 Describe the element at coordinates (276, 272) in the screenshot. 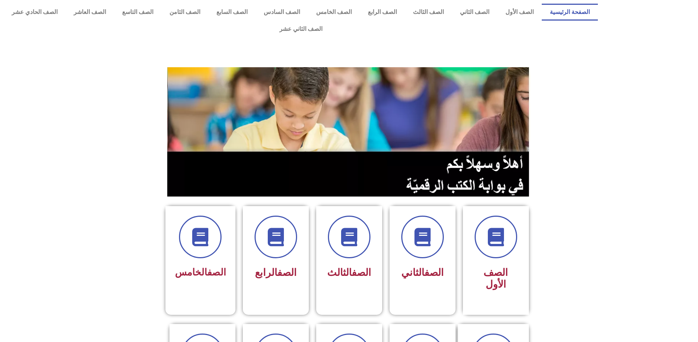

I see `span: الرابع` at that location.